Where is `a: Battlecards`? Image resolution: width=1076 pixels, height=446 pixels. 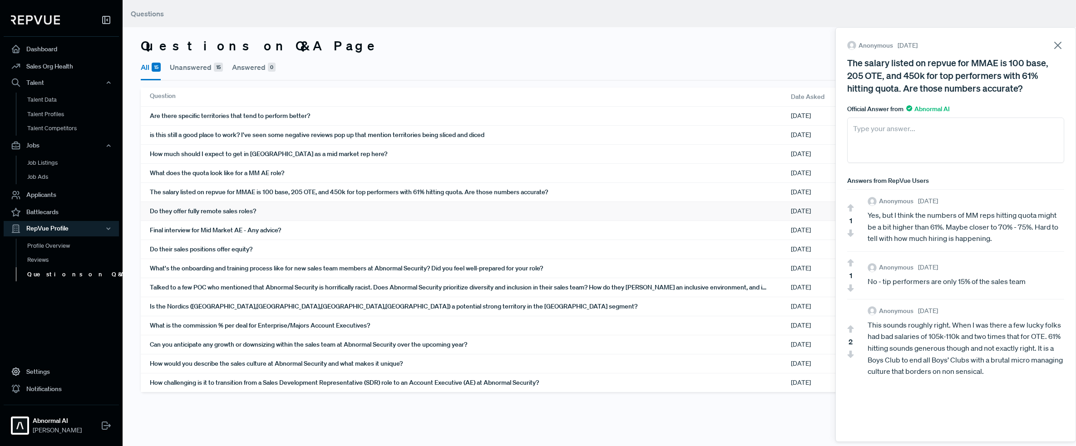 a: Battlecards is located at coordinates (61, 212).